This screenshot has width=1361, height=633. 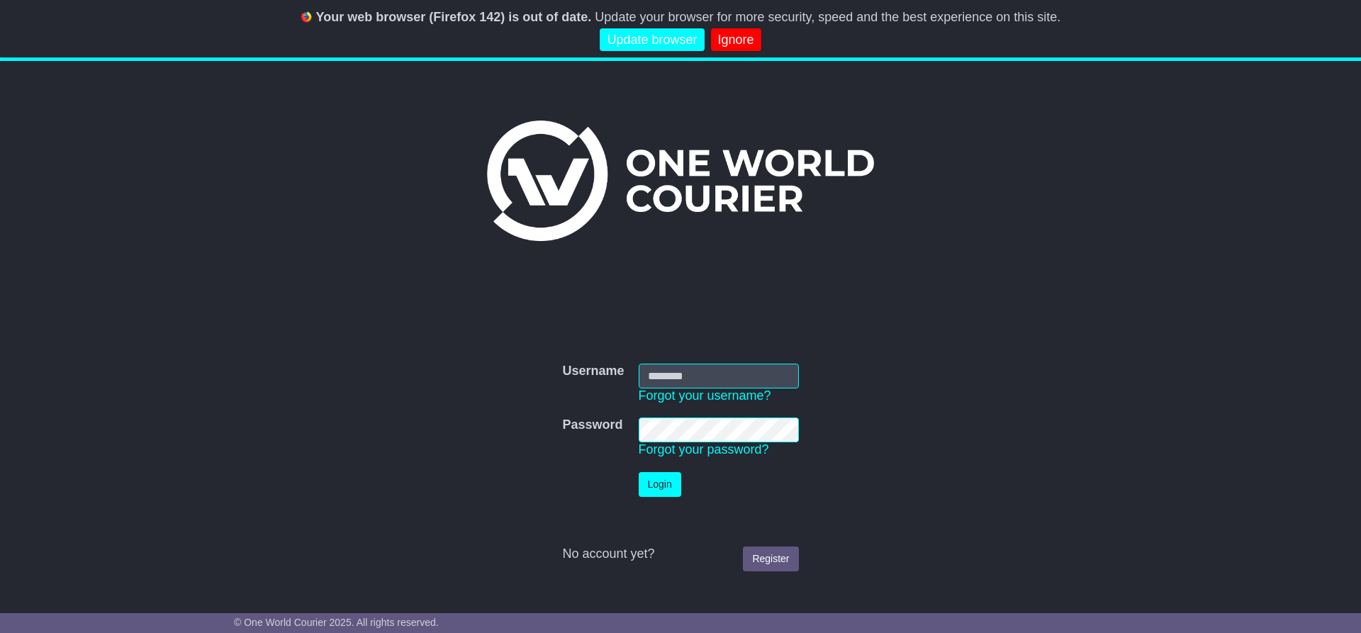 I want to click on span: © One World Courier 2025. All rights reserved., so click(x=336, y=622).